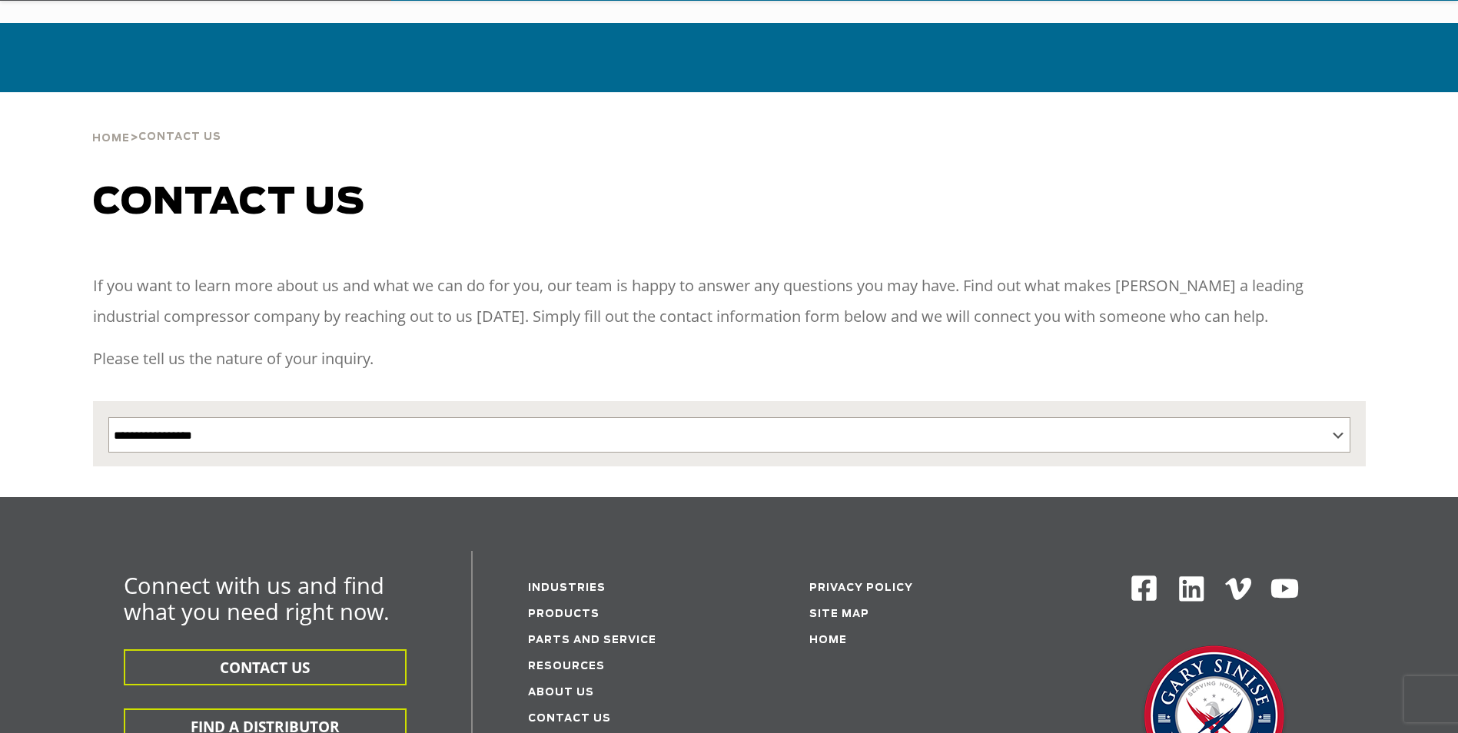 The image size is (1458, 733). What do you see at coordinates (1191, 589) in the screenshot?
I see `img: Linkedin` at bounding box center [1191, 589].